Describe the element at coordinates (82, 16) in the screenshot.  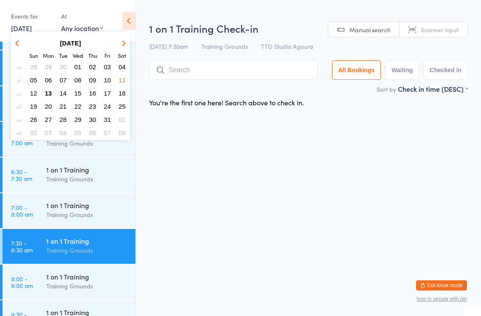
I see `div: At` at that location.